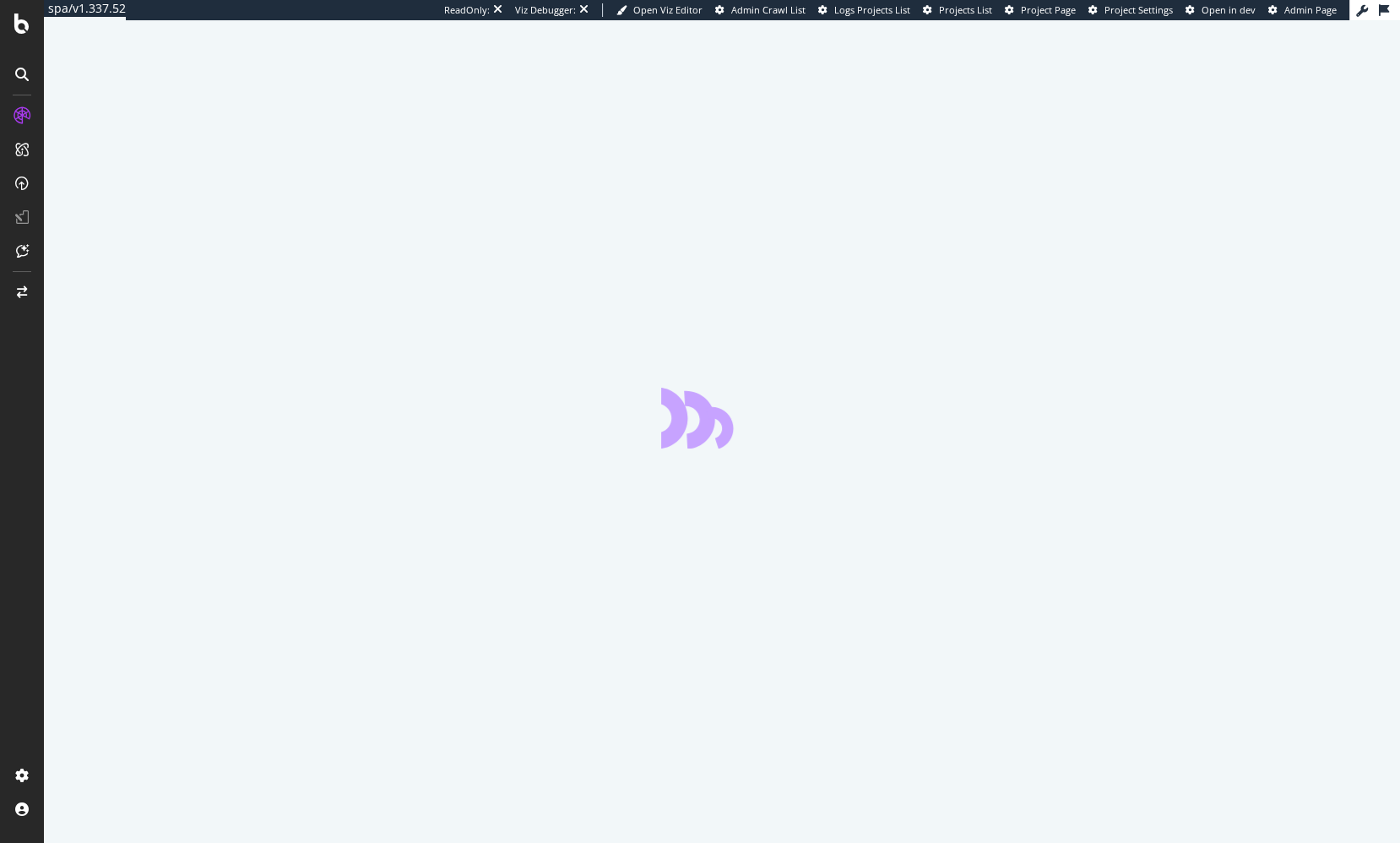 This screenshot has height=843, width=1400. I want to click on div: Viz Debugger:, so click(546, 10).